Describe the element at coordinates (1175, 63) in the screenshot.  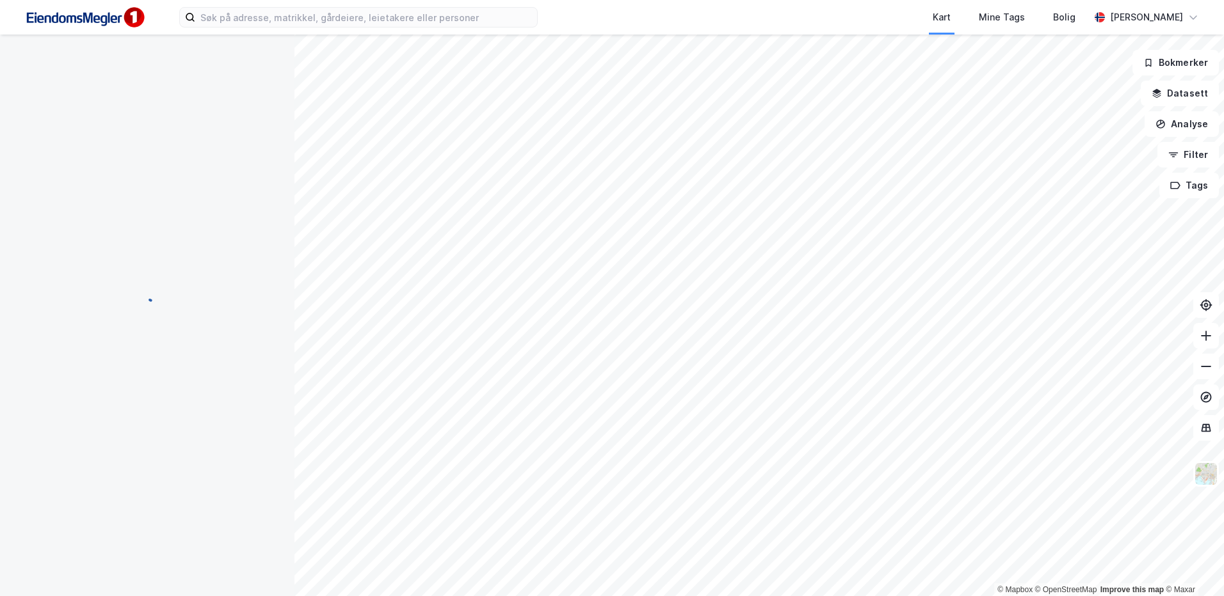
I see `button: Bokmerker` at that location.